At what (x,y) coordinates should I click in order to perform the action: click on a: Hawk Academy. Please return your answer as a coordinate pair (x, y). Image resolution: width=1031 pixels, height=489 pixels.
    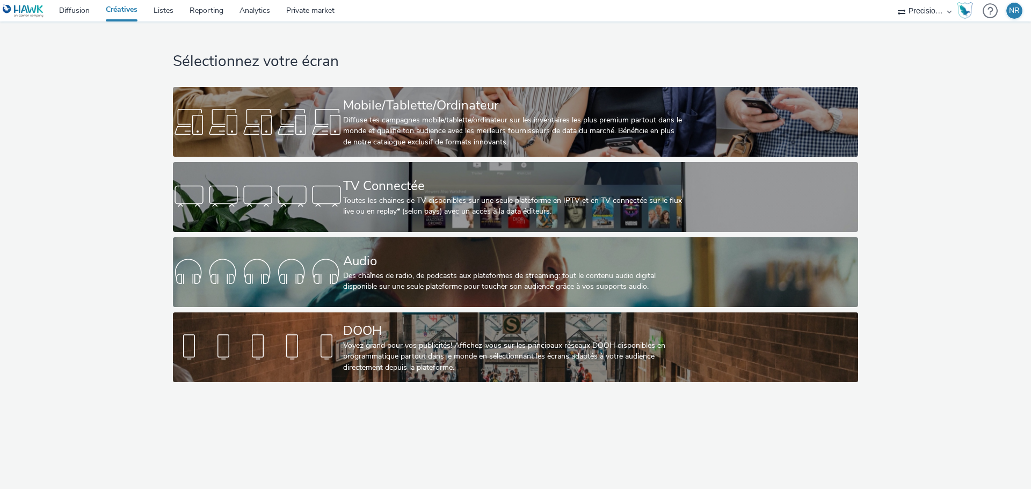
    Looking at the image, I should click on (967, 11).